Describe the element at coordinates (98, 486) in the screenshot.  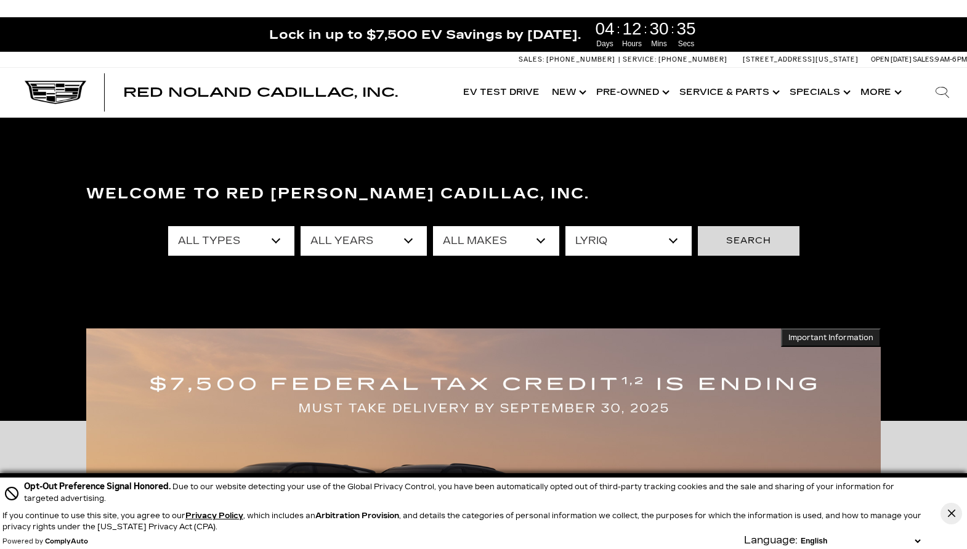
I see `span: Opt-Out Preference Signal Honored .` at that location.